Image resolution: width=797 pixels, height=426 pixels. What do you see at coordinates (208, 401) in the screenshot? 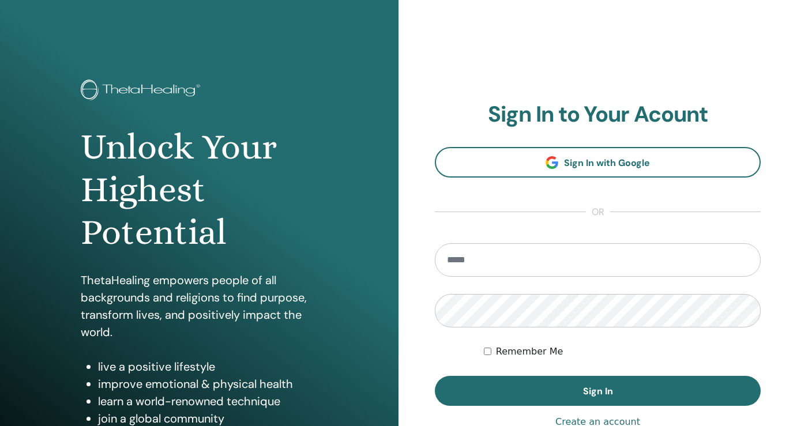
I see `li: learn a world-renowned technique` at bounding box center [208, 401].